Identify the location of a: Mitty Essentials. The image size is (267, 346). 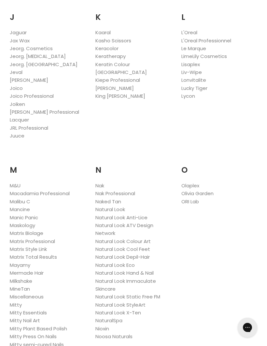
(28, 313).